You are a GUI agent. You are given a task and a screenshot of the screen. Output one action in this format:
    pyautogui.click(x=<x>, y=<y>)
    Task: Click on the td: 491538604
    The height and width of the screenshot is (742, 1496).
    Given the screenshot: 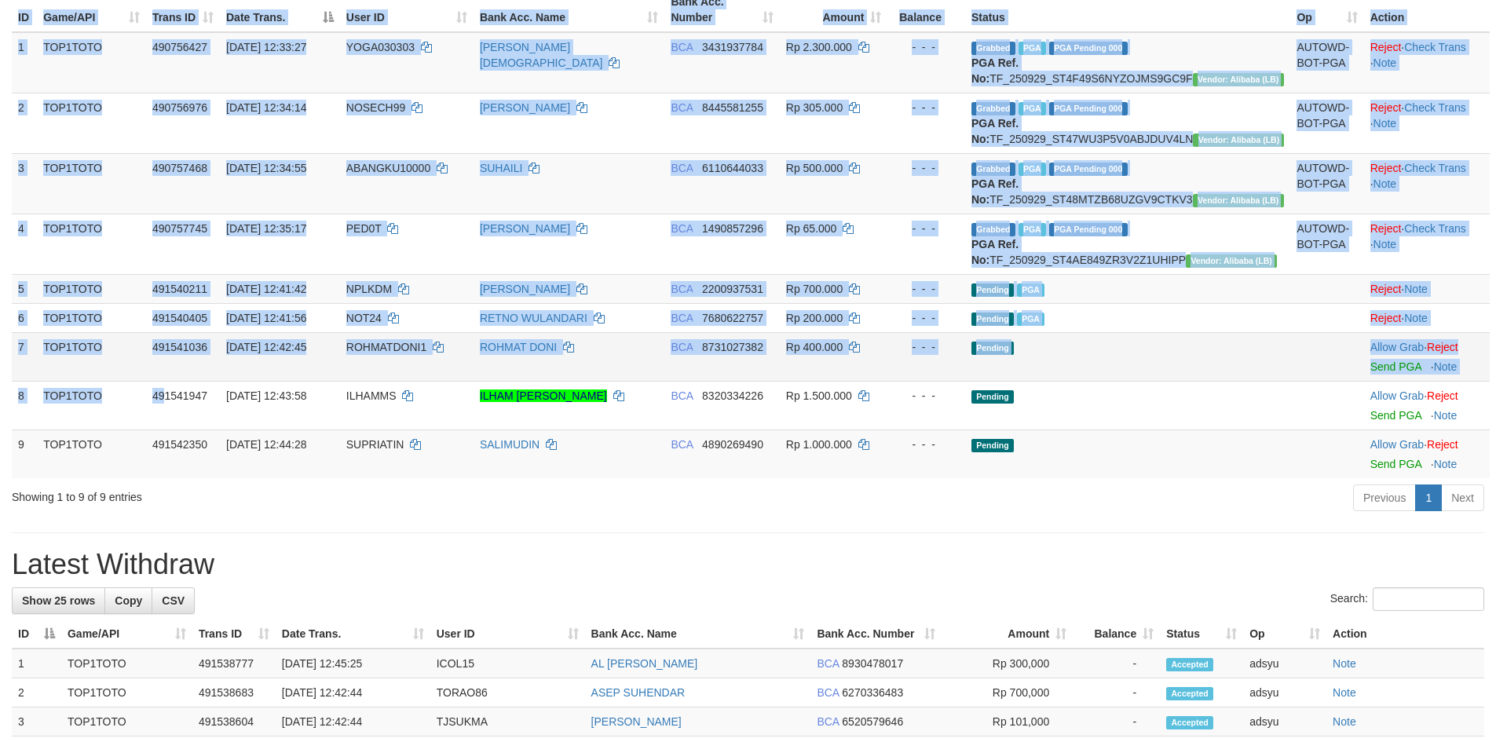 What is the action you would take?
    pyautogui.click(x=234, y=722)
    